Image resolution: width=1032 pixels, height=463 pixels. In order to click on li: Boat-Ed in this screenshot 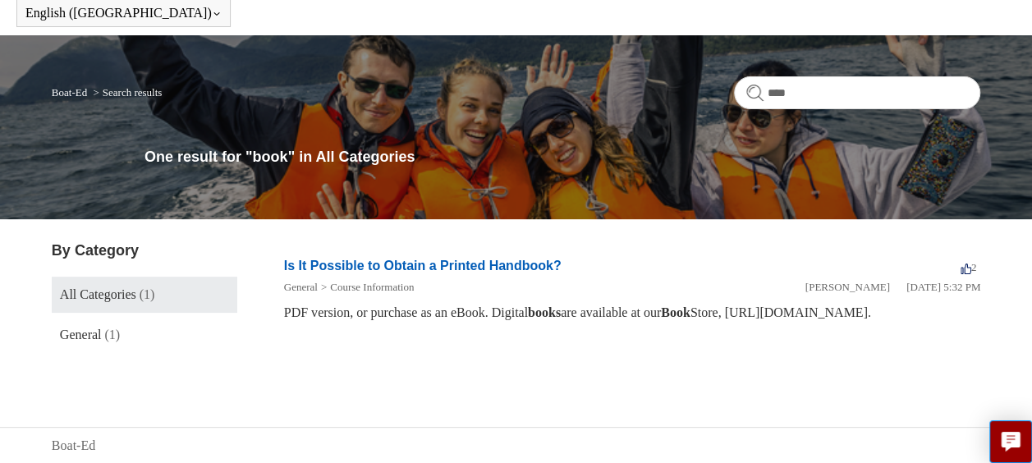, I will do `click(71, 92)`.